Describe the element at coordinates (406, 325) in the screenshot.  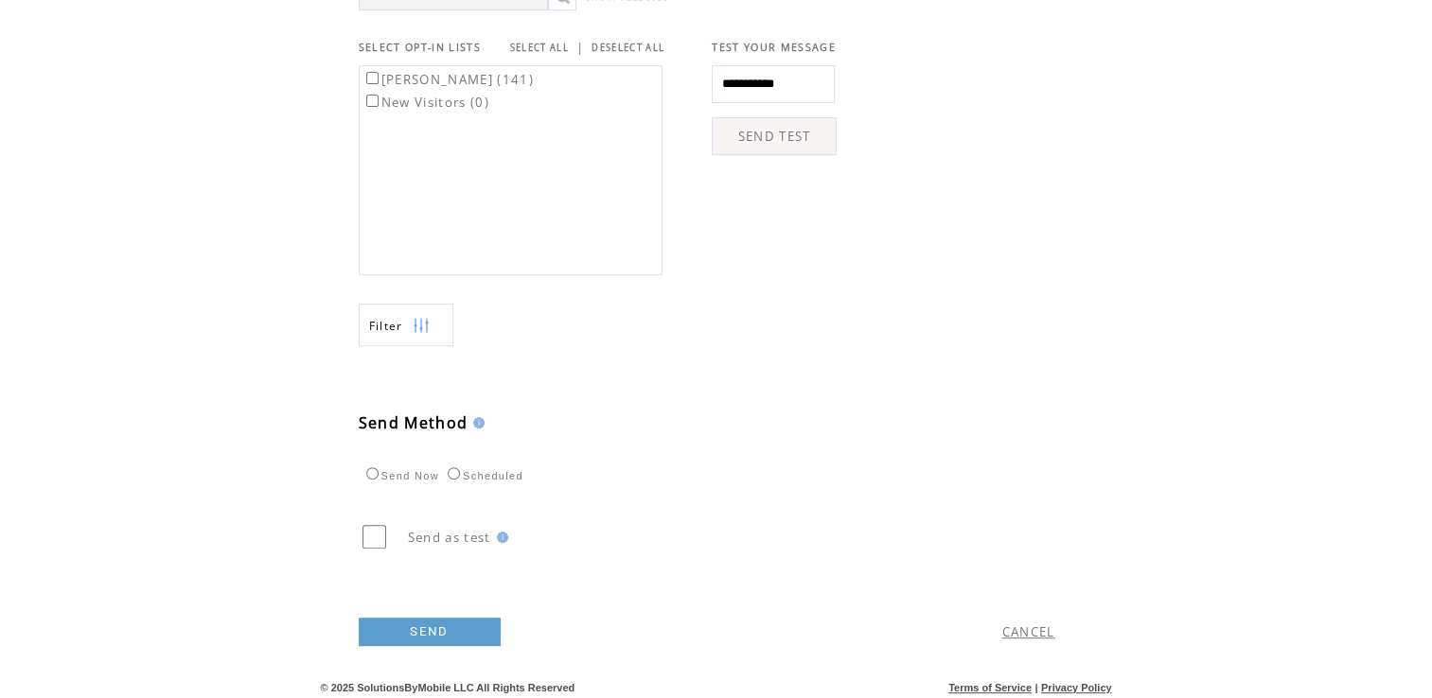
I see `a: Filter` at that location.